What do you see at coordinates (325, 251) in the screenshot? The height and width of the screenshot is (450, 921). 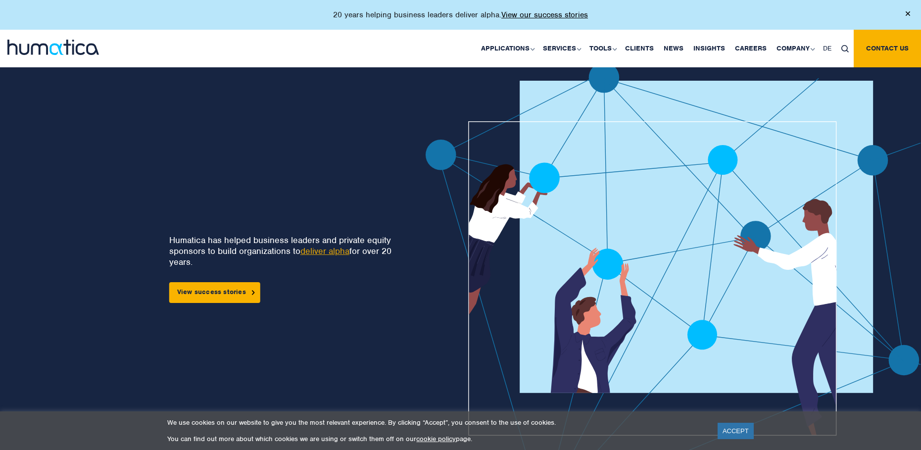 I see `a: deliver alpha` at bounding box center [325, 251].